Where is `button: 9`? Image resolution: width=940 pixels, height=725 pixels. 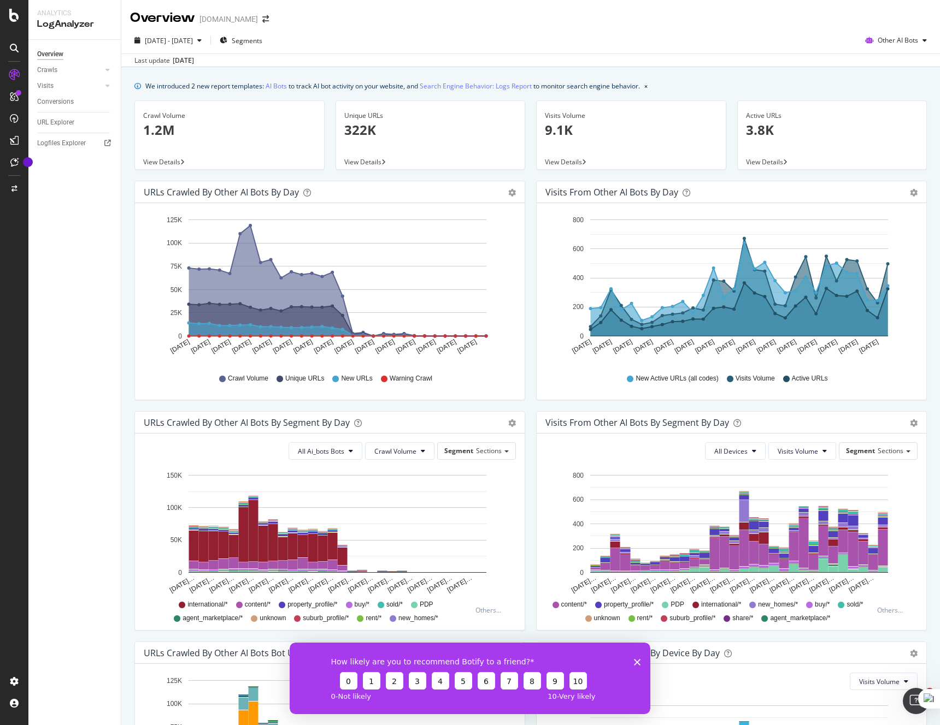 button: 9 is located at coordinates (265, 38).